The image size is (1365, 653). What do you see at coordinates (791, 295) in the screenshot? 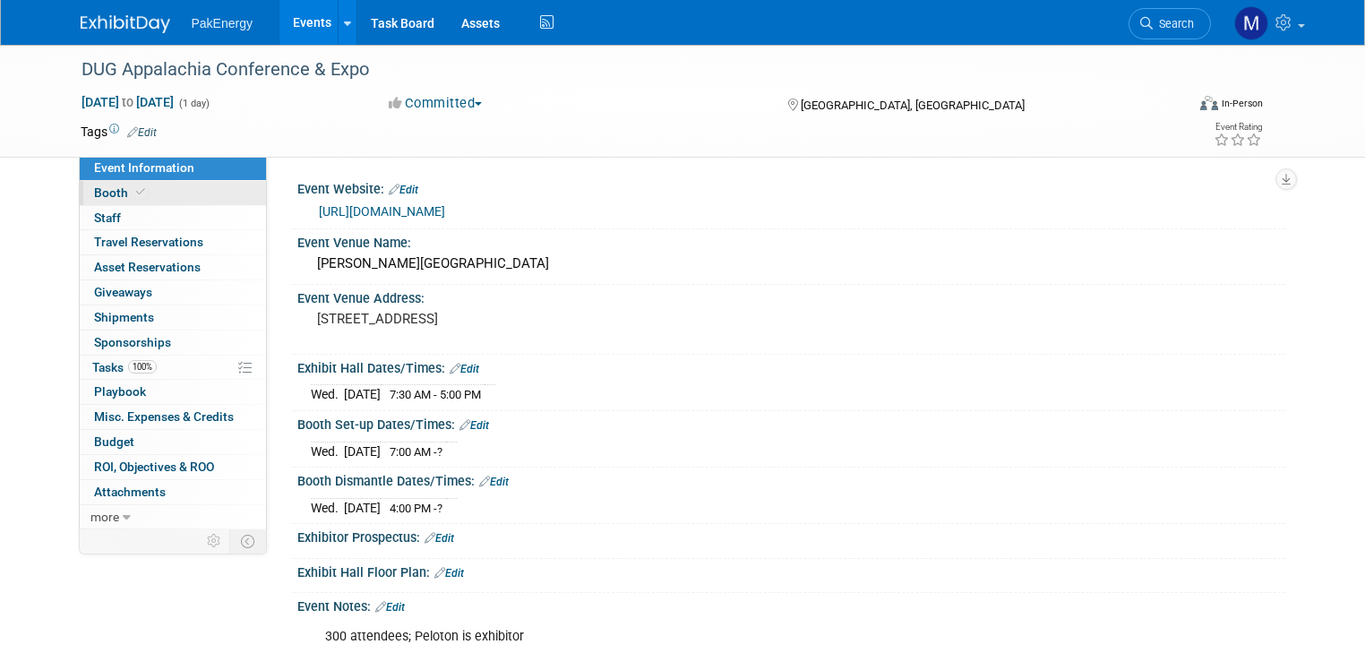
I see `div: Event Venue Address:` at bounding box center [791, 295].